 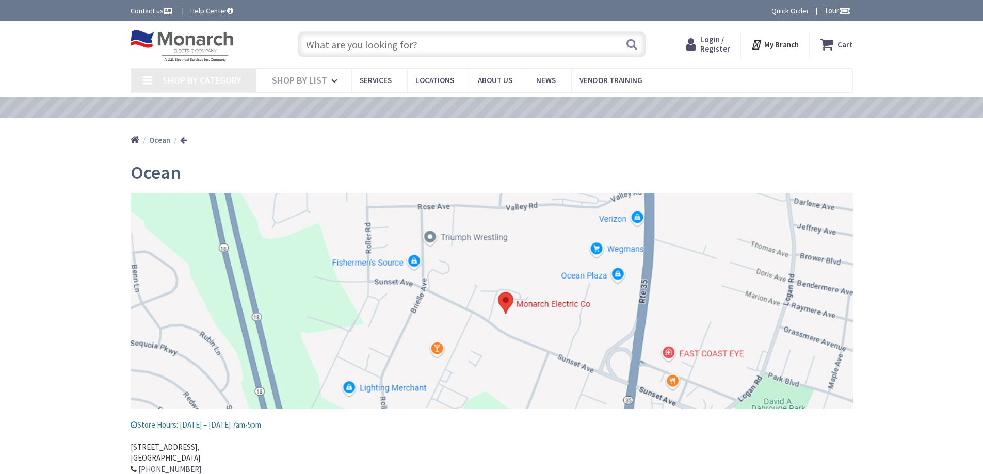 I want to click on span: Vendor Training, so click(x=611, y=80).